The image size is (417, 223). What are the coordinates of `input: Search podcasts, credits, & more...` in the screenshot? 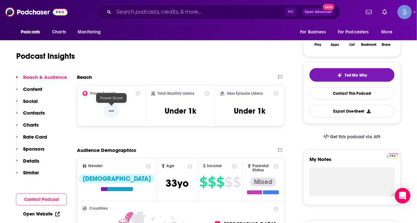 It's located at (199, 12).